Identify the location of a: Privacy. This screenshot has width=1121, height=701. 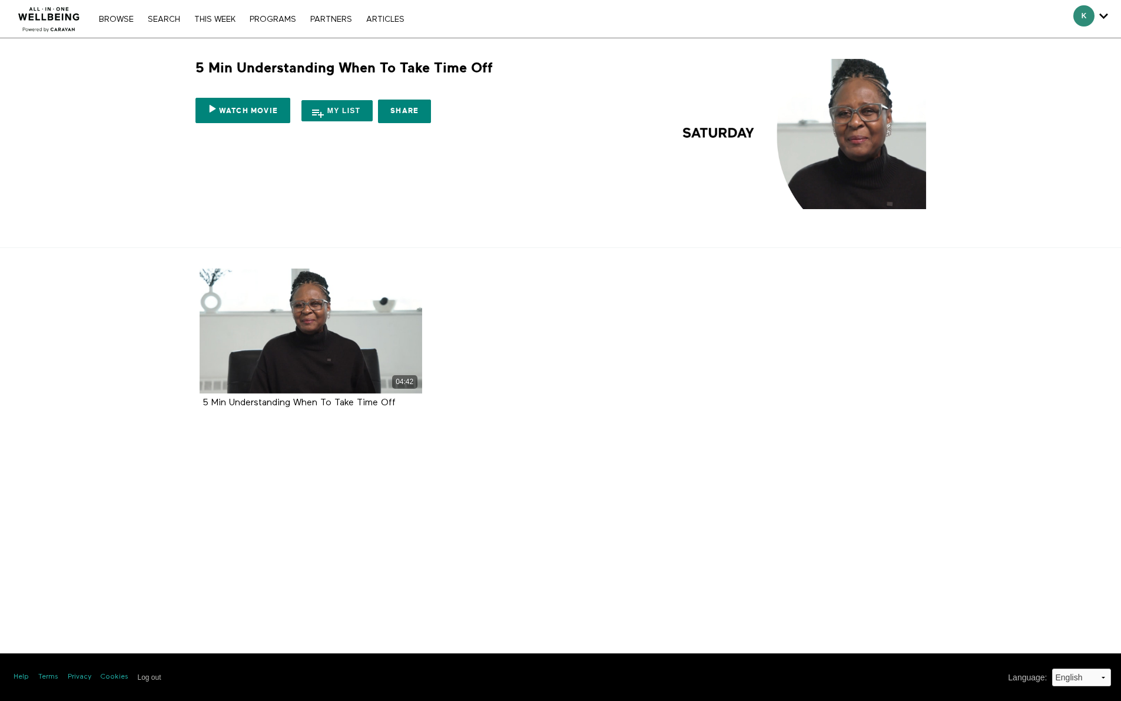
(79, 676).